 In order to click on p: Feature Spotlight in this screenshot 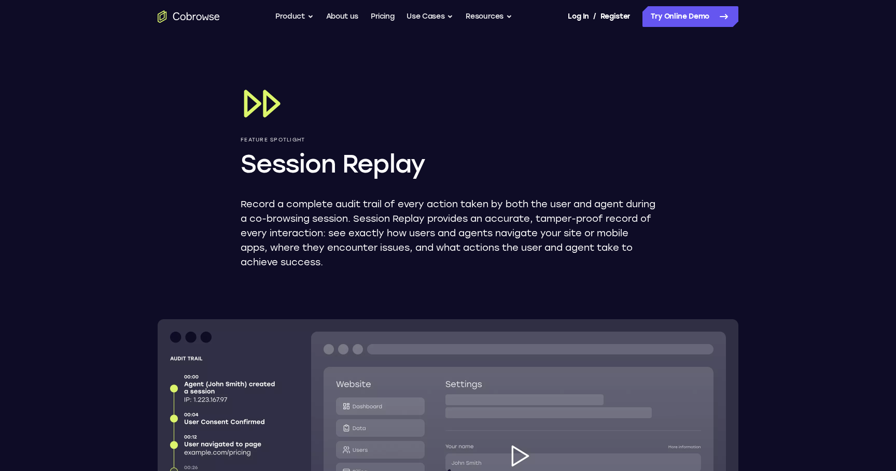, I will do `click(448, 140)`.